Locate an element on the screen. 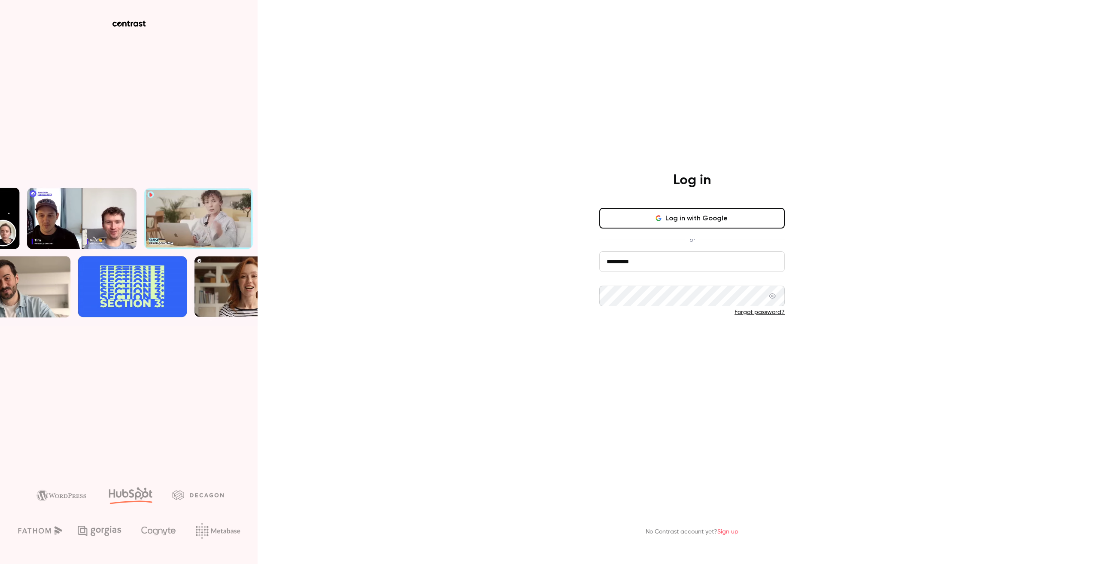  img: decagon is located at coordinates (198, 495).